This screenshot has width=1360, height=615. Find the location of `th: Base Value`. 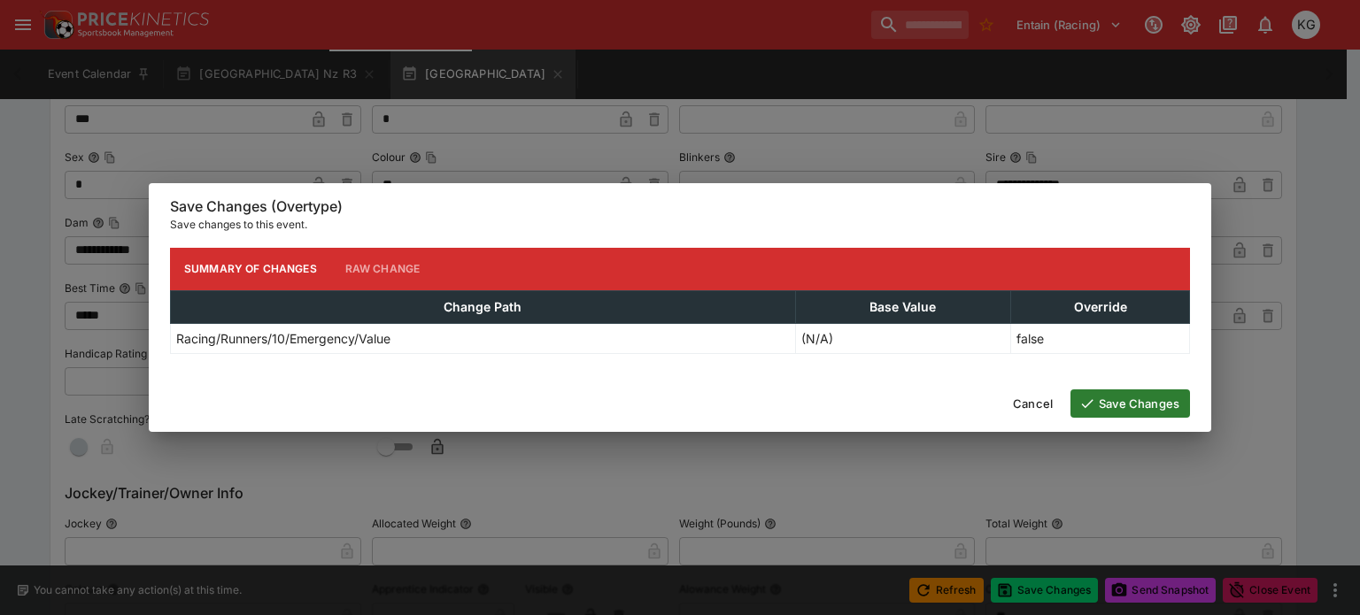

th: Base Value is located at coordinates (902, 306).